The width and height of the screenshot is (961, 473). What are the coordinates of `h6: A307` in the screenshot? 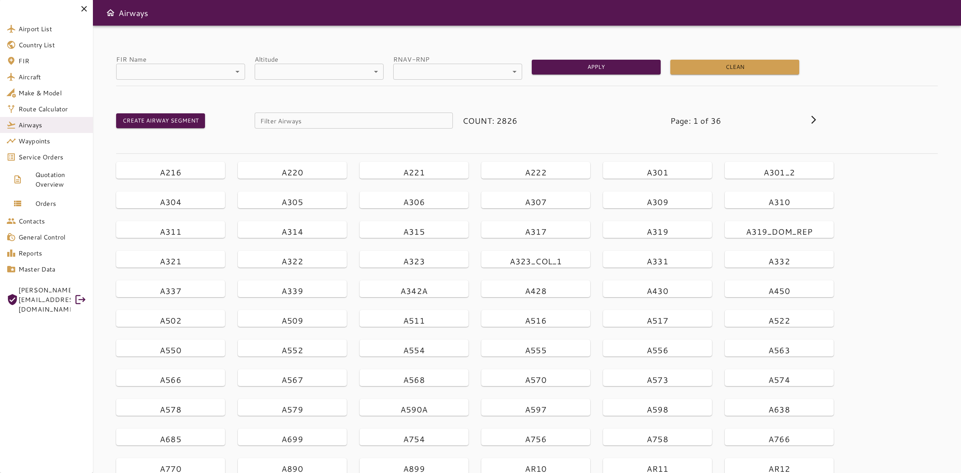 It's located at (536, 202).